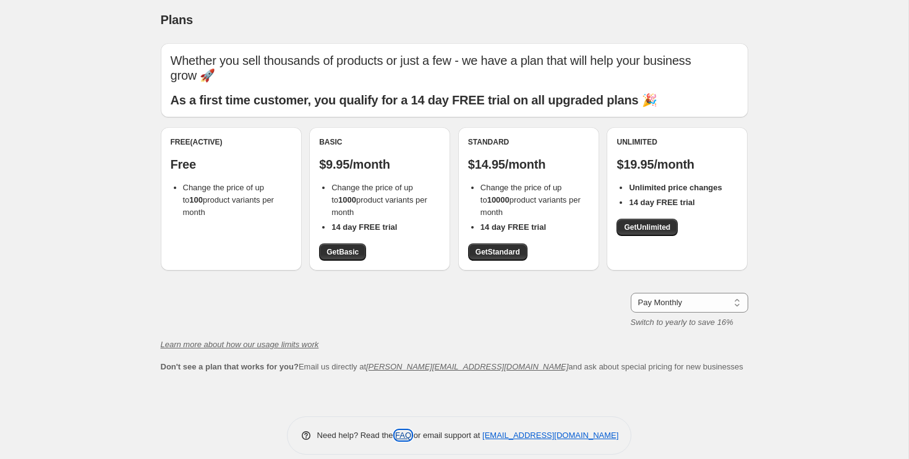  What do you see at coordinates (454, 68) in the screenshot?
I see `p: Whether you sell thousands of products or just a few - we have a plan that will help your busines...` at bounding box center [454, 68].